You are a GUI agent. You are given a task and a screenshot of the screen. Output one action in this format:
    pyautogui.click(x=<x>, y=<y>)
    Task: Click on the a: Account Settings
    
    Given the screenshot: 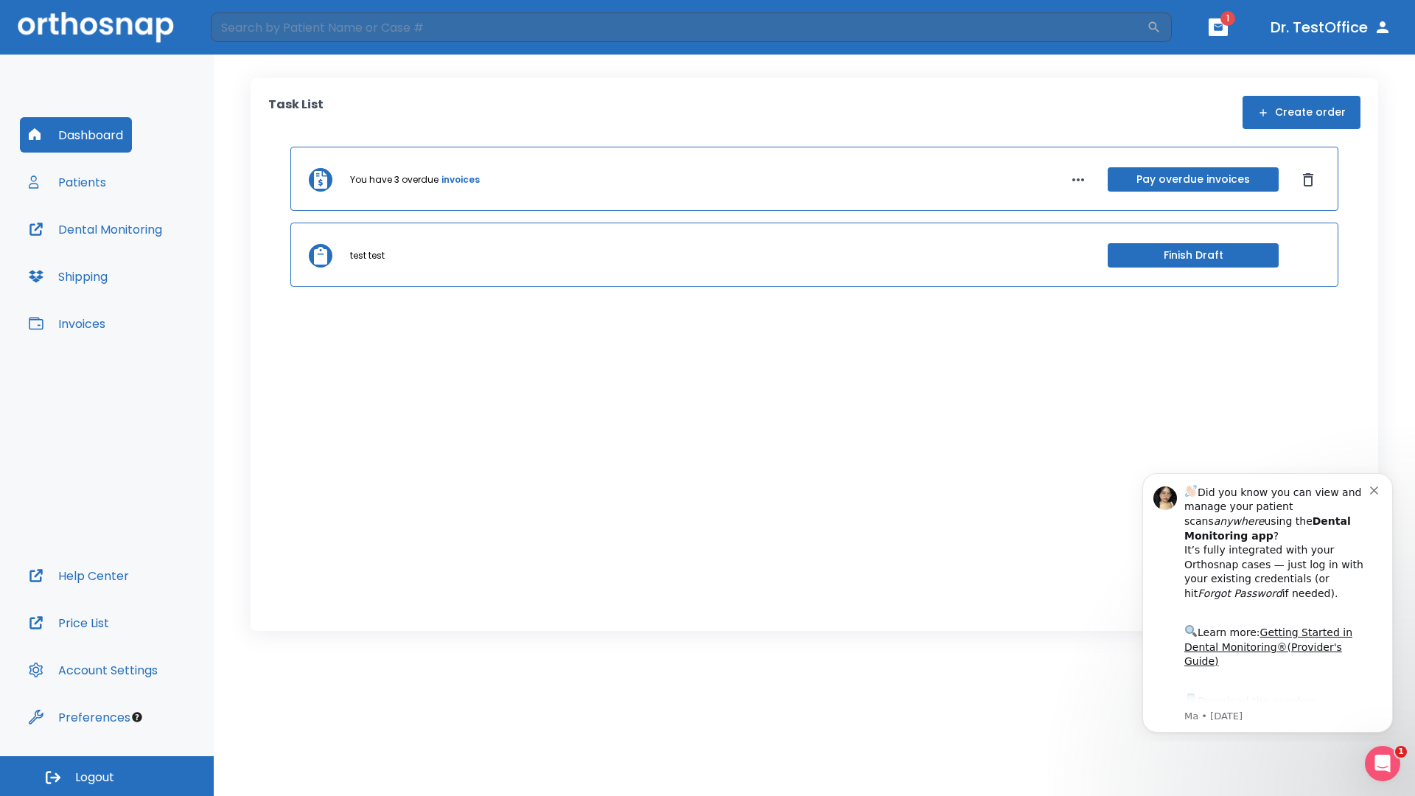 What is the action you would take?
    pyautogui.click(x=93, y=670)
    